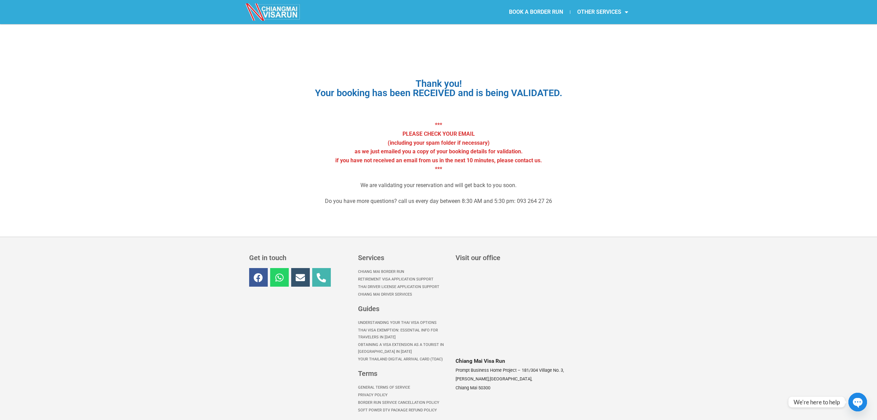 The height and width of the screenshot is (420, 877). I want to click on a: Border Run Service Cancellation Policy, so click(403, 403).